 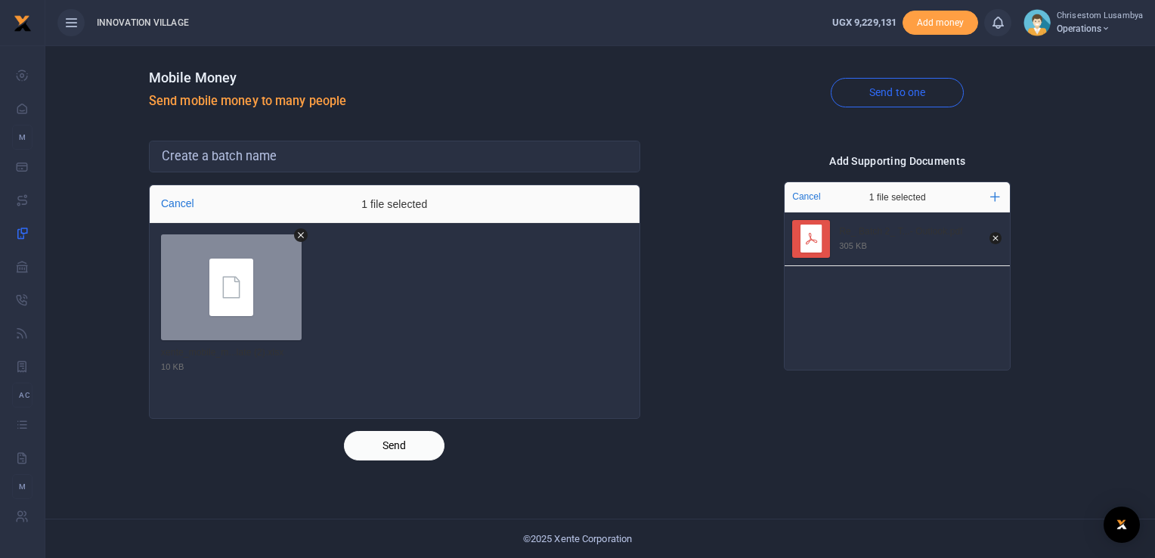 What do you see at coordinates (940, 23) in the screenshot?
I see `span: Add money` at bounding box center [940, 23].